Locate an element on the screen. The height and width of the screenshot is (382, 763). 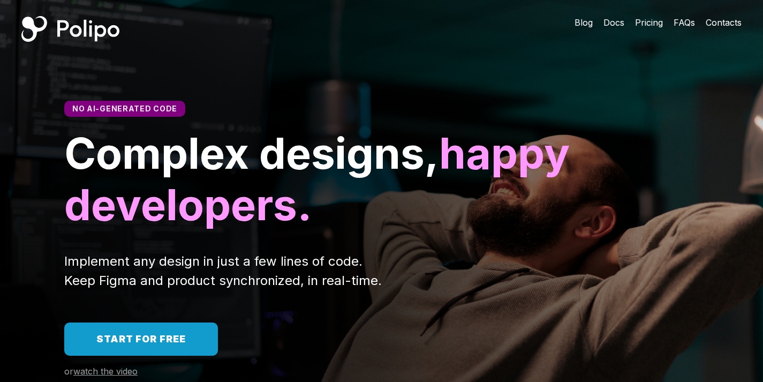
a: Docs is located at coordinates (614, 23).